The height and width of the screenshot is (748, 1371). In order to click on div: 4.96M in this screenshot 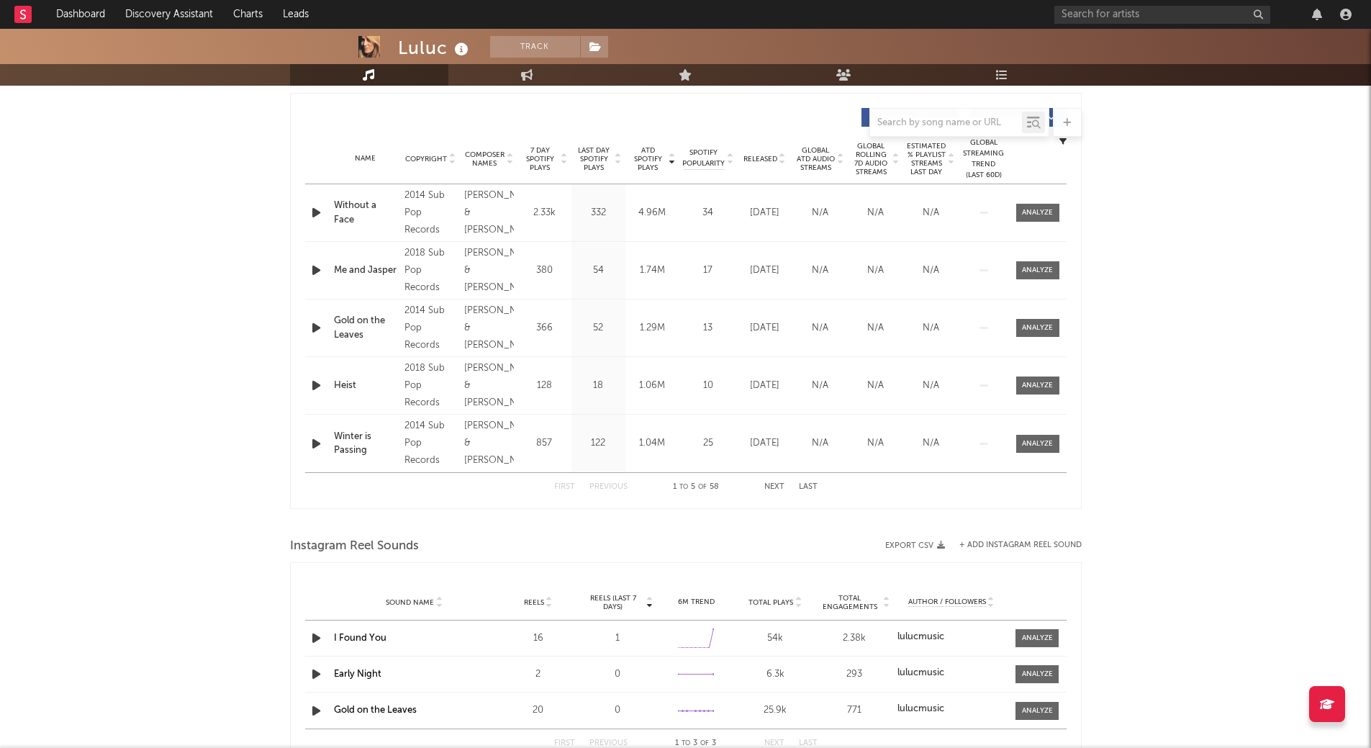, I will do `click(652, 213)`.